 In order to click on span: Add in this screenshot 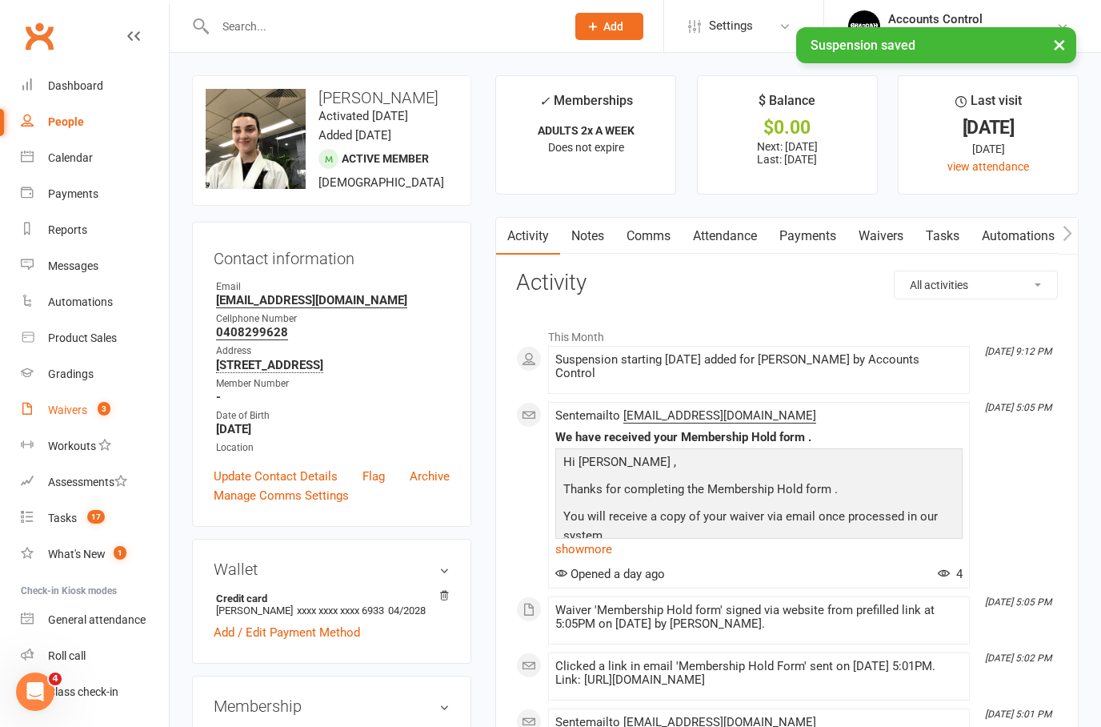, I will do `click(613, 26)`.